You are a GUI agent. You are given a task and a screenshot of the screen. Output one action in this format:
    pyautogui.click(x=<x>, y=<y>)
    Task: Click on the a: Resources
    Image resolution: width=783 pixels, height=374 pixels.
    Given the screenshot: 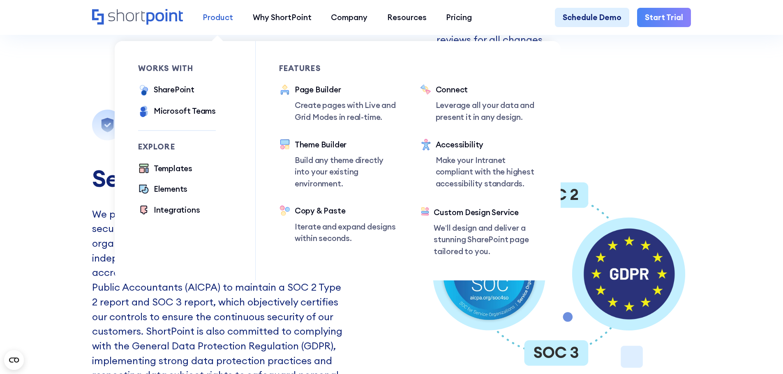 What is the action you would take?
    pyautogui.click(x=407, y=18)
    